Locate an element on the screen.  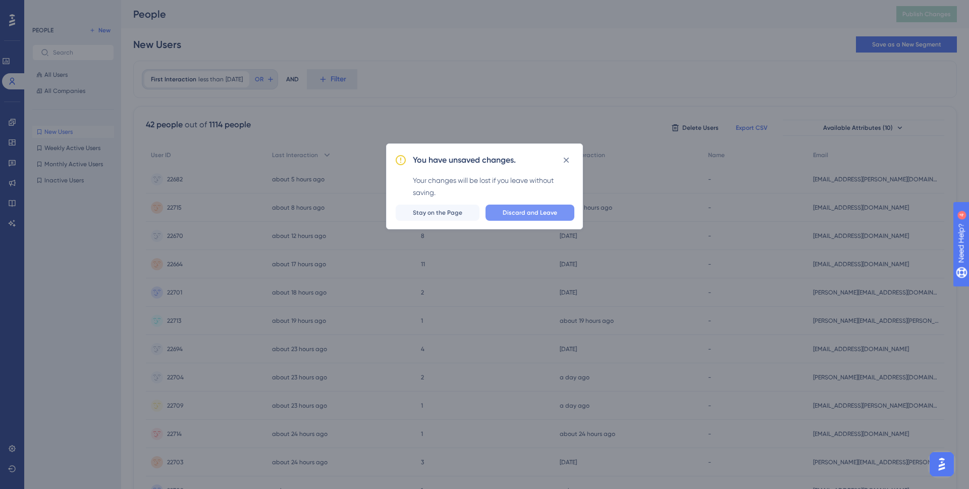
div: Your changes will be lost if you leave without saving. is located at coordinates (494, 186).